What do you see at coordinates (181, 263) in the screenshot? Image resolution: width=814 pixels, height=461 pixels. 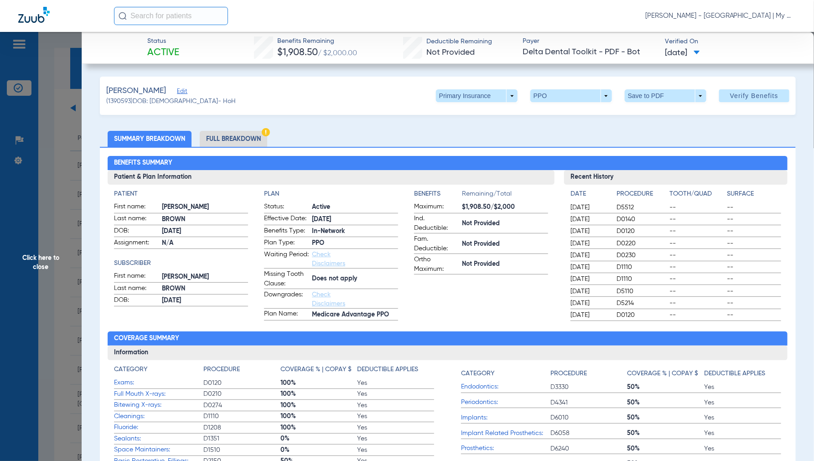 I see `h4: Subscriber` at bounding box center [181, 263].